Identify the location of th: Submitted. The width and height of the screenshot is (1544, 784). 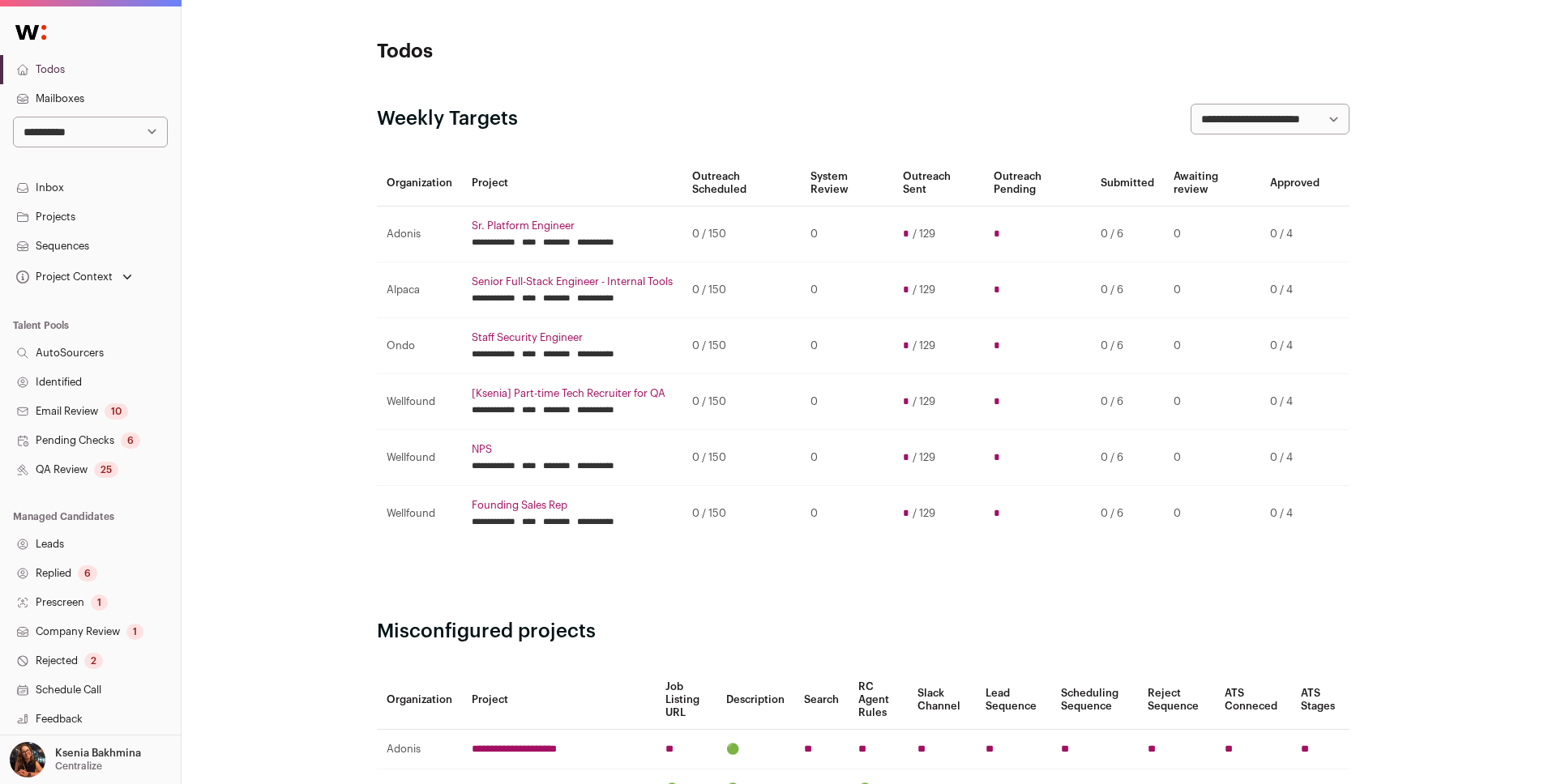
(1127, 183).